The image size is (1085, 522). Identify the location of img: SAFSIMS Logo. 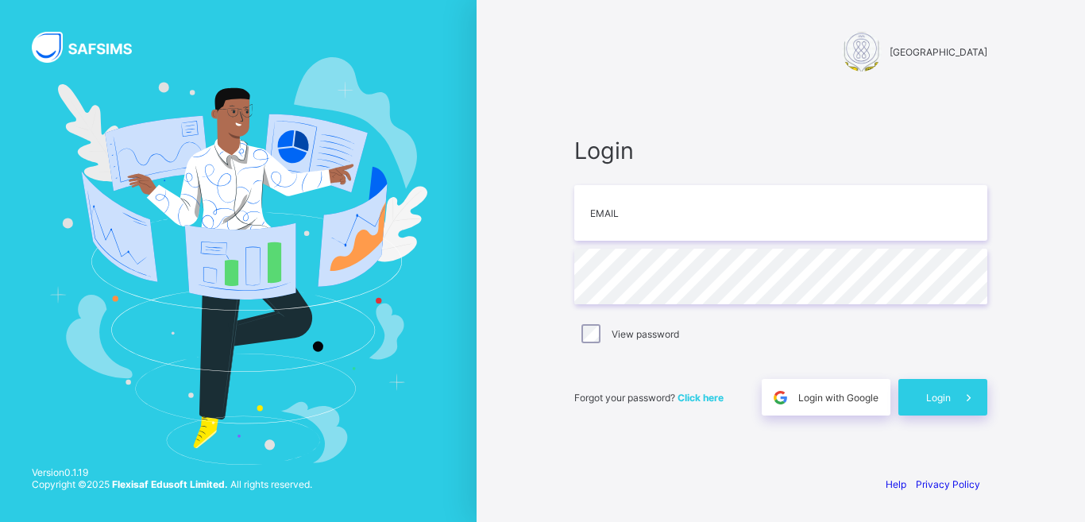
(91, 47).